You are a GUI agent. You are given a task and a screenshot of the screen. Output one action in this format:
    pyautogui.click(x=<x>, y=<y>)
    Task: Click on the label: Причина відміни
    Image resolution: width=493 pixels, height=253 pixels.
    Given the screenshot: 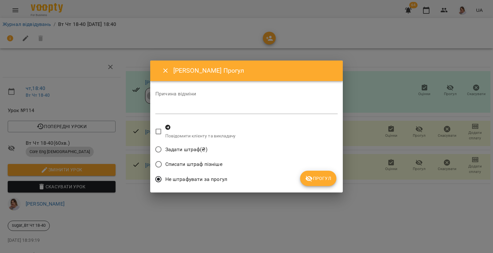 What is the action you would take?
    pyautogui.click(x=246, y=94)
    